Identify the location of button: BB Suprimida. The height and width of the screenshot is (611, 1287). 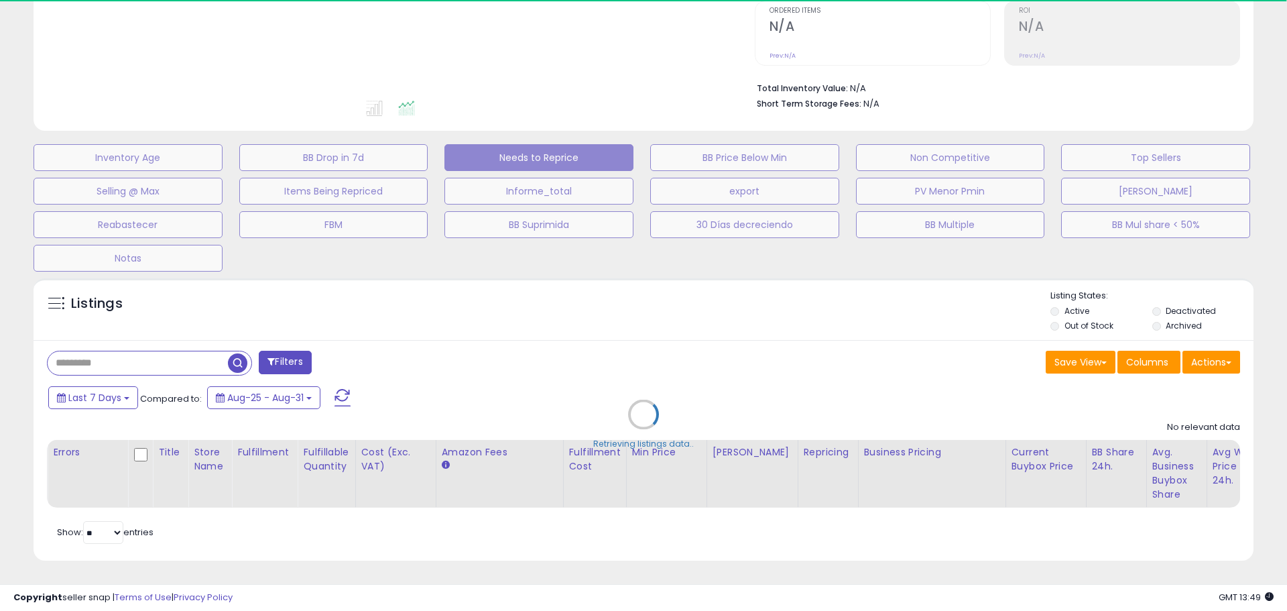
(539, 225).